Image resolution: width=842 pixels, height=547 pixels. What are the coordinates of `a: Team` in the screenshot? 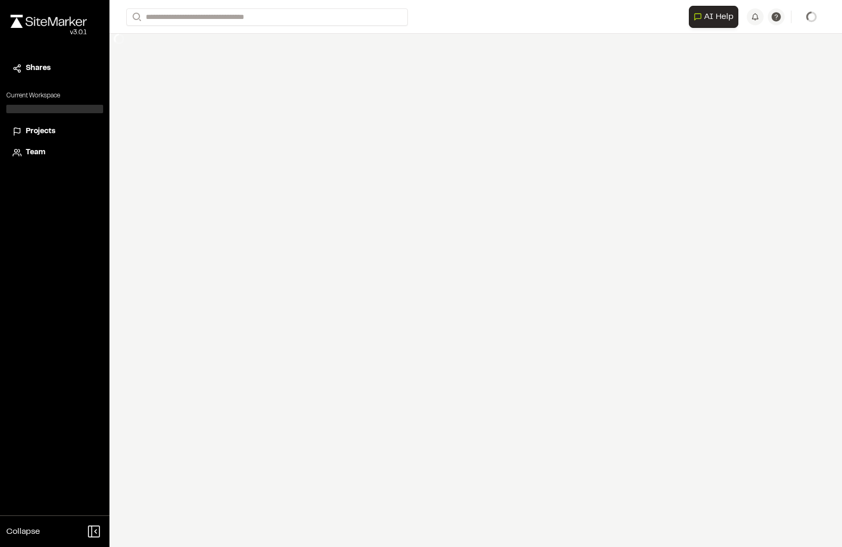 It's located at (55, 153).